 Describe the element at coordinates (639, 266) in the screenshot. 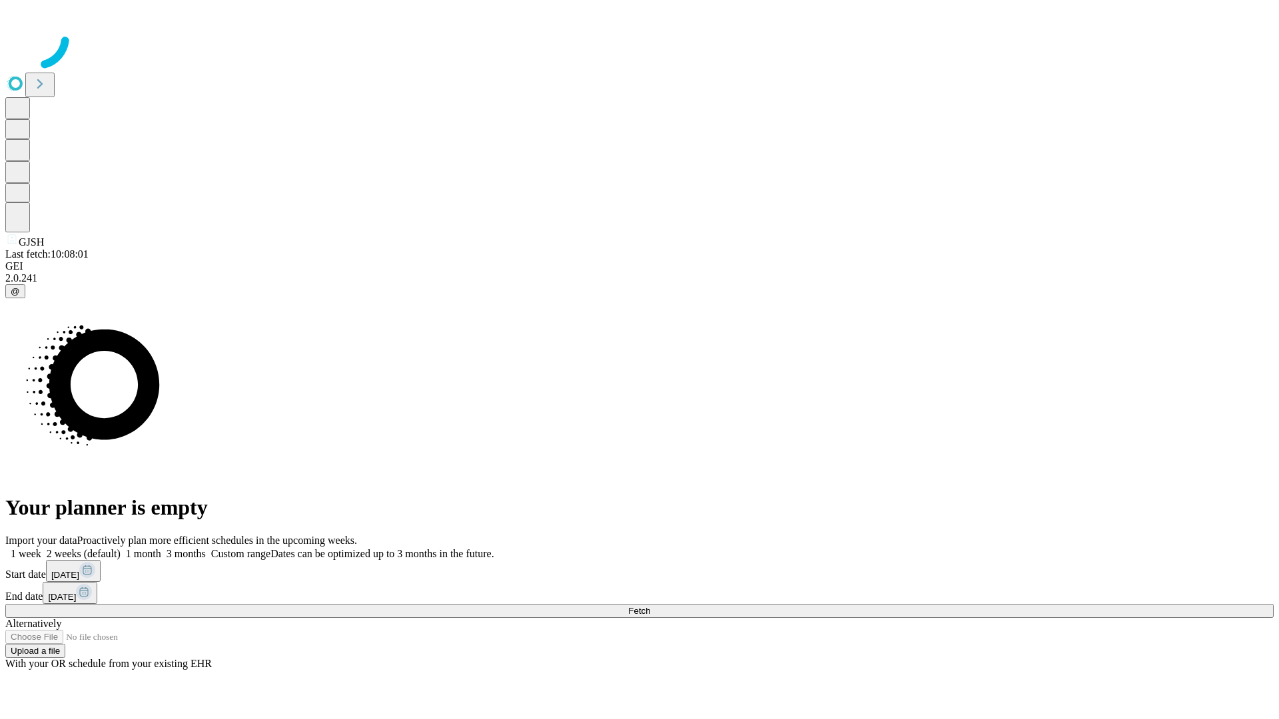

I see `div: GEI` at that location.